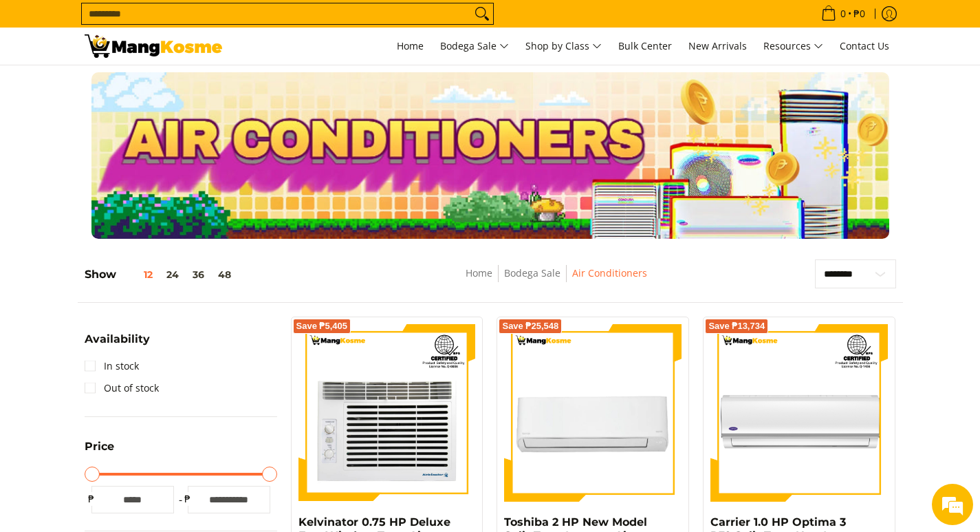 This screenshot has width=980, height=532. Describe the element at coordinates (859, 14) in the screenshot. I see `span: ₱0` at that location.